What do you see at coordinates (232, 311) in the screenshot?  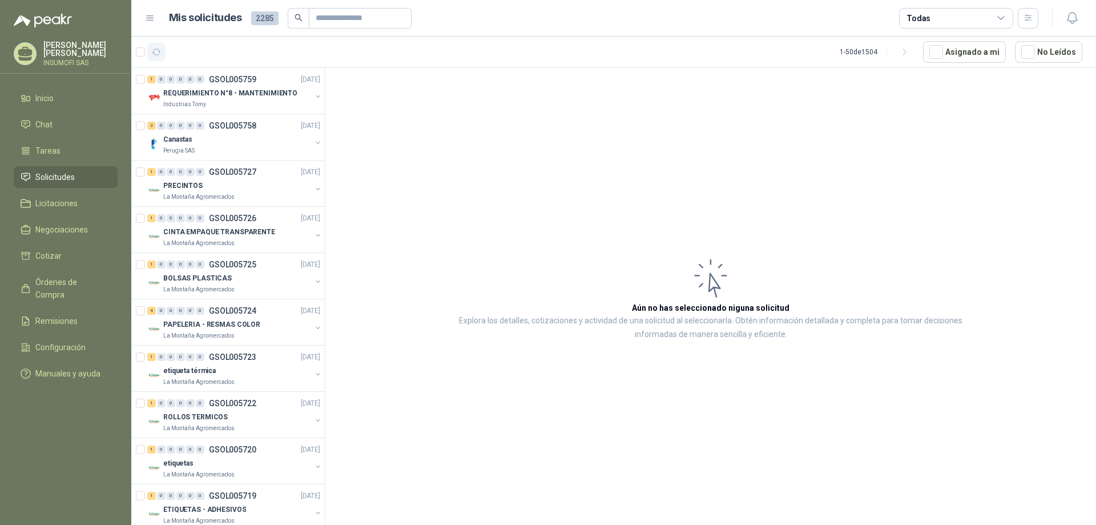 I see `p: GSOL005724` at bounding box center [232, 311].